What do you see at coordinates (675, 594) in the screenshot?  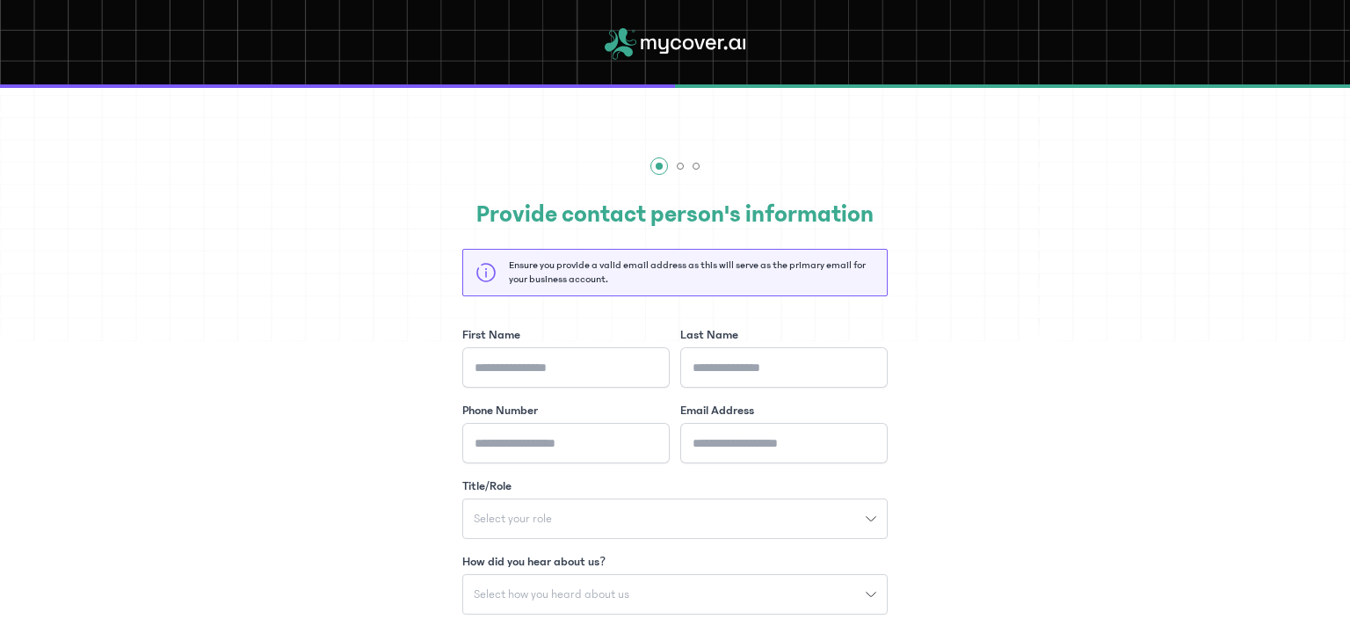 I see `button: Select how you heard about us` at bounding box center [675, 594].